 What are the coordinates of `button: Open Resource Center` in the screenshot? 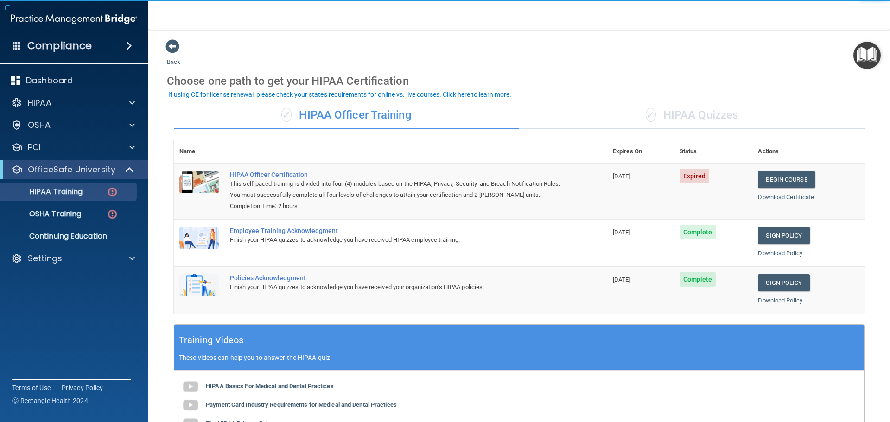 It's located at (867, 55).